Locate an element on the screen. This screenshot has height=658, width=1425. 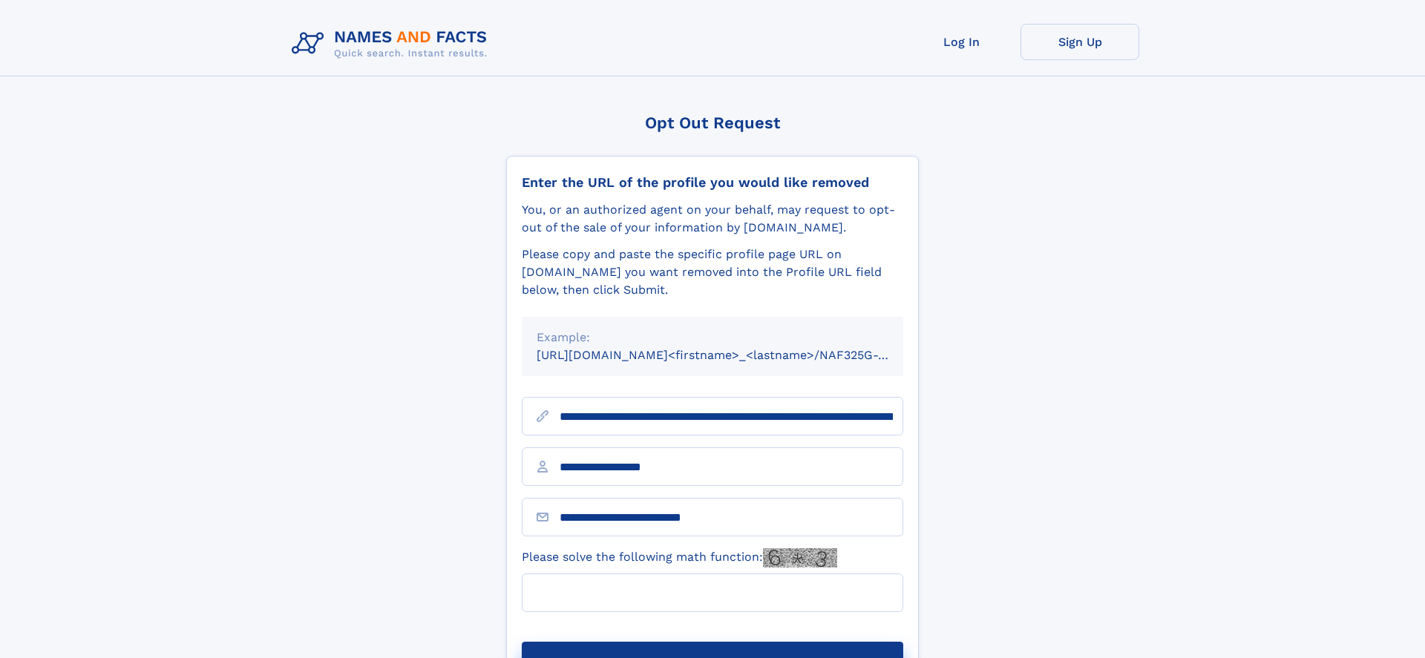
div: Opt Out Request is located at coordinates (713, 122).